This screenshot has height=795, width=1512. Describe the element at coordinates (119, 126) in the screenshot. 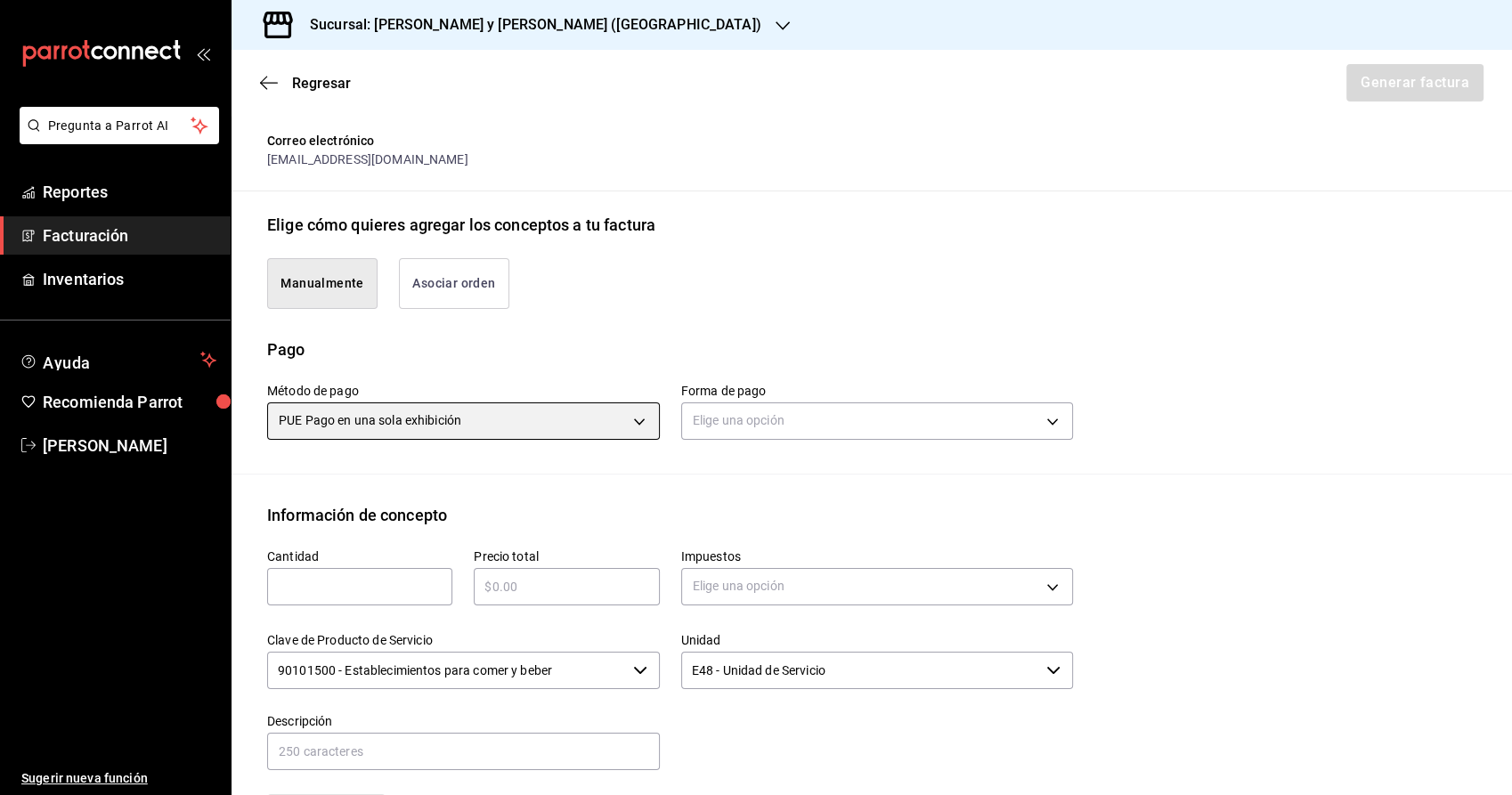

I see `button: Pregunta a Parrot AI` at that location.